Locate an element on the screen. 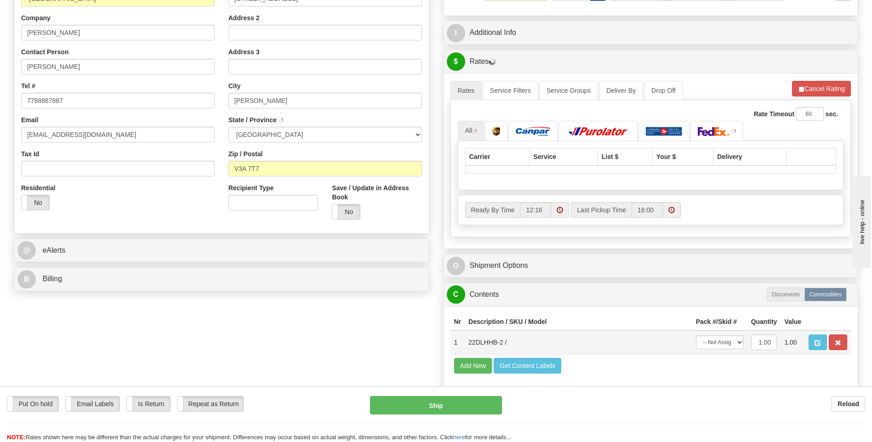  a: B Billing is located at coordinates (222, 279).